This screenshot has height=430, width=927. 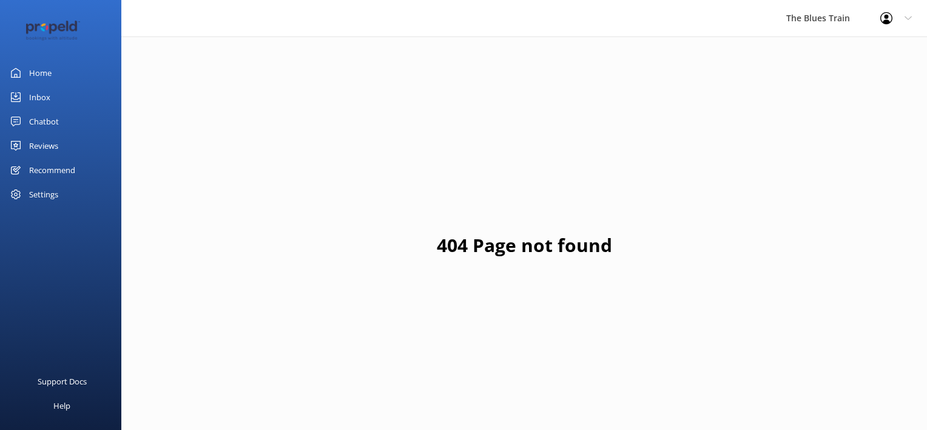 I want to click on div: Reviews, so click(x=44, y=146).